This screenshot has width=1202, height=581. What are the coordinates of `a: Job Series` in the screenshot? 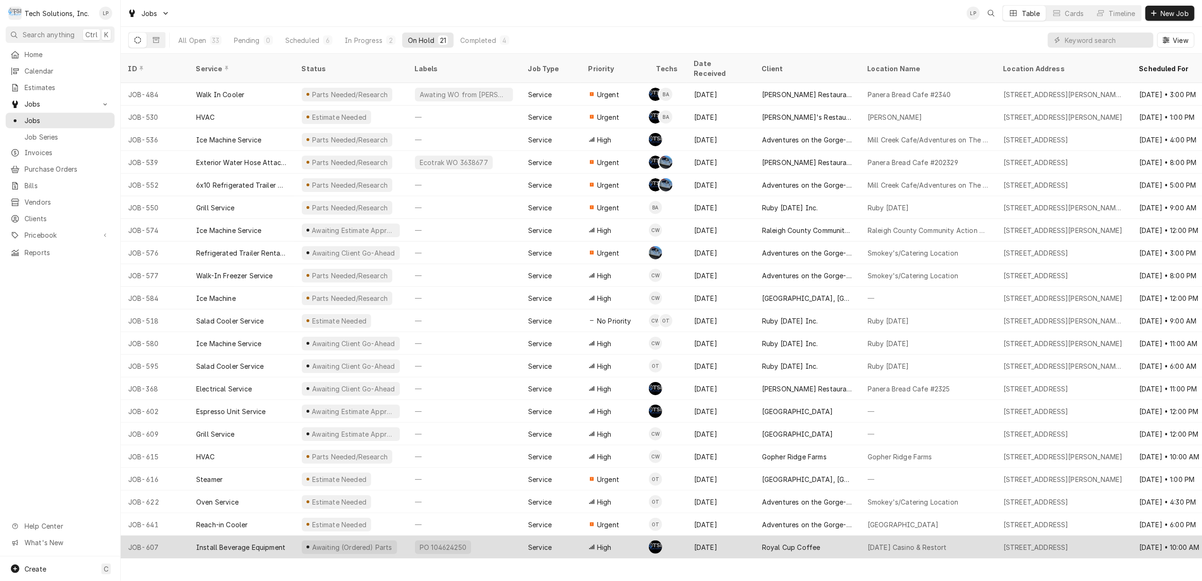 It's located at (60, 137).